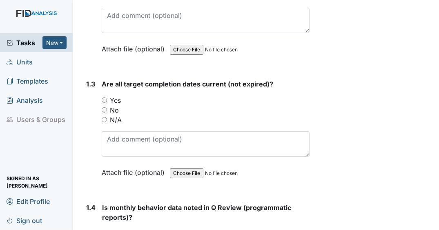 Image resolution: width=439 pixels, height=230 pixels. What do you see at coordinates (25, 43) in the screenshot?
I see `a: Tasks` at bounding box center [25, 43].